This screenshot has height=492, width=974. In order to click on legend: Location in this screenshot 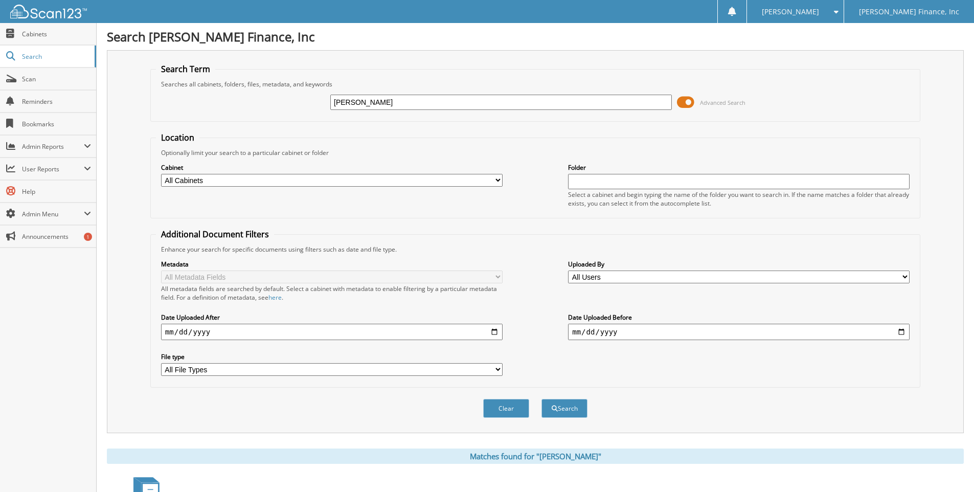, I will do `click(177, 138)`.